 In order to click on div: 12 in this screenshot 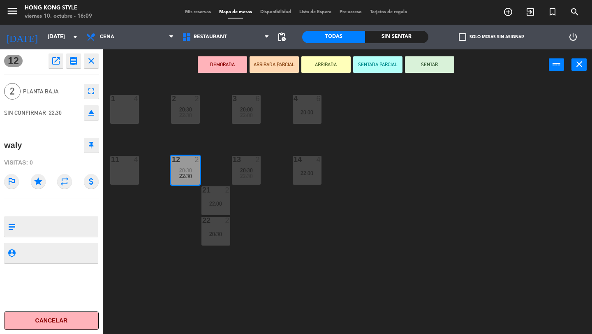, I will do `click(172, 160)`.